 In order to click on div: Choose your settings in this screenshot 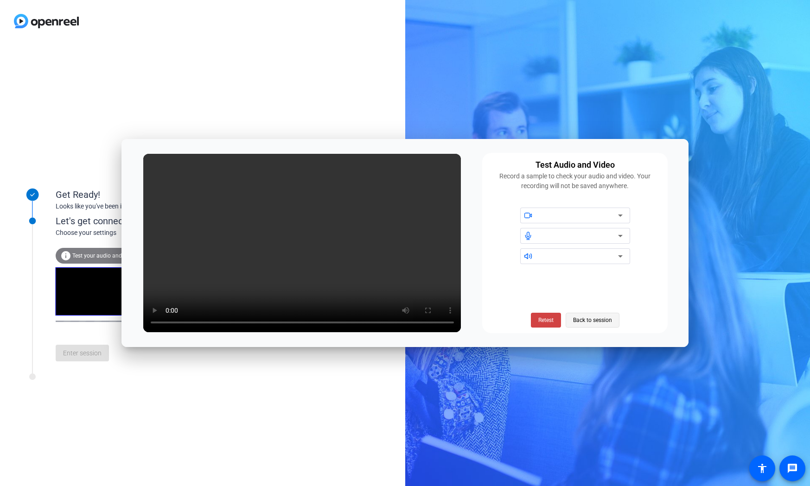, I will do `click(158, 233)`.